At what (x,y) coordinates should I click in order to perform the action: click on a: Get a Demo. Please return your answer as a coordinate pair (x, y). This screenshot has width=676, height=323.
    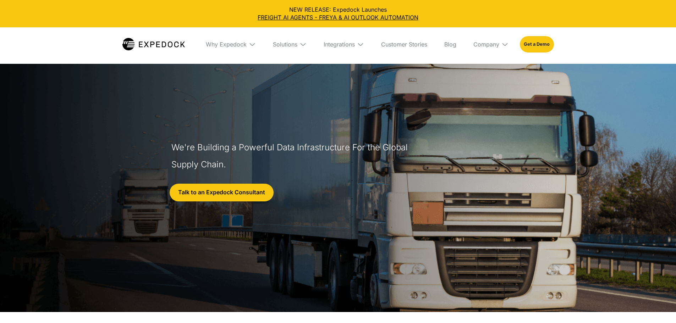
    Looking at the image, I should click on (536, 44).